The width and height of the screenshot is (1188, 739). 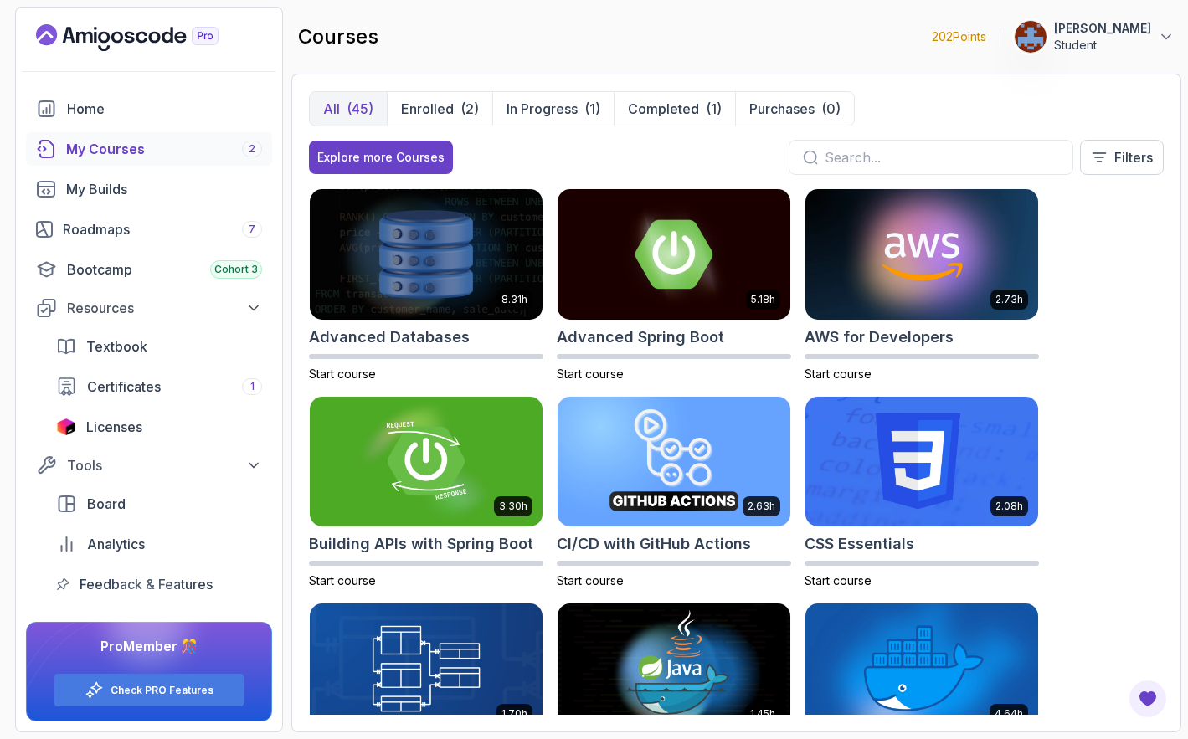 I want to click on a: licenses, so click(x=159, y=427).